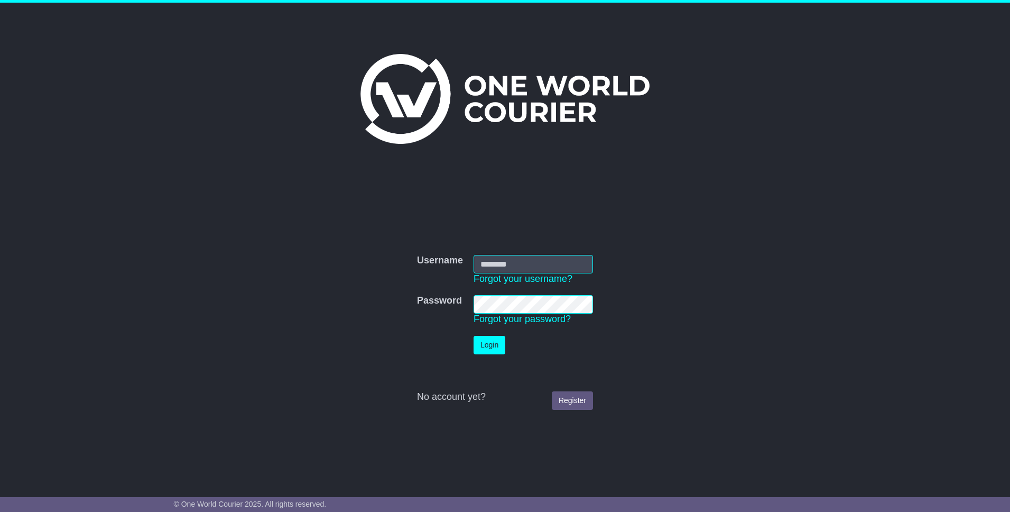 The width and height of the screenshot is (1010, 512). What do you see at coordinates (572, 400) in the screenshot?
I see `a: Register` at bounding box center [572, 400].